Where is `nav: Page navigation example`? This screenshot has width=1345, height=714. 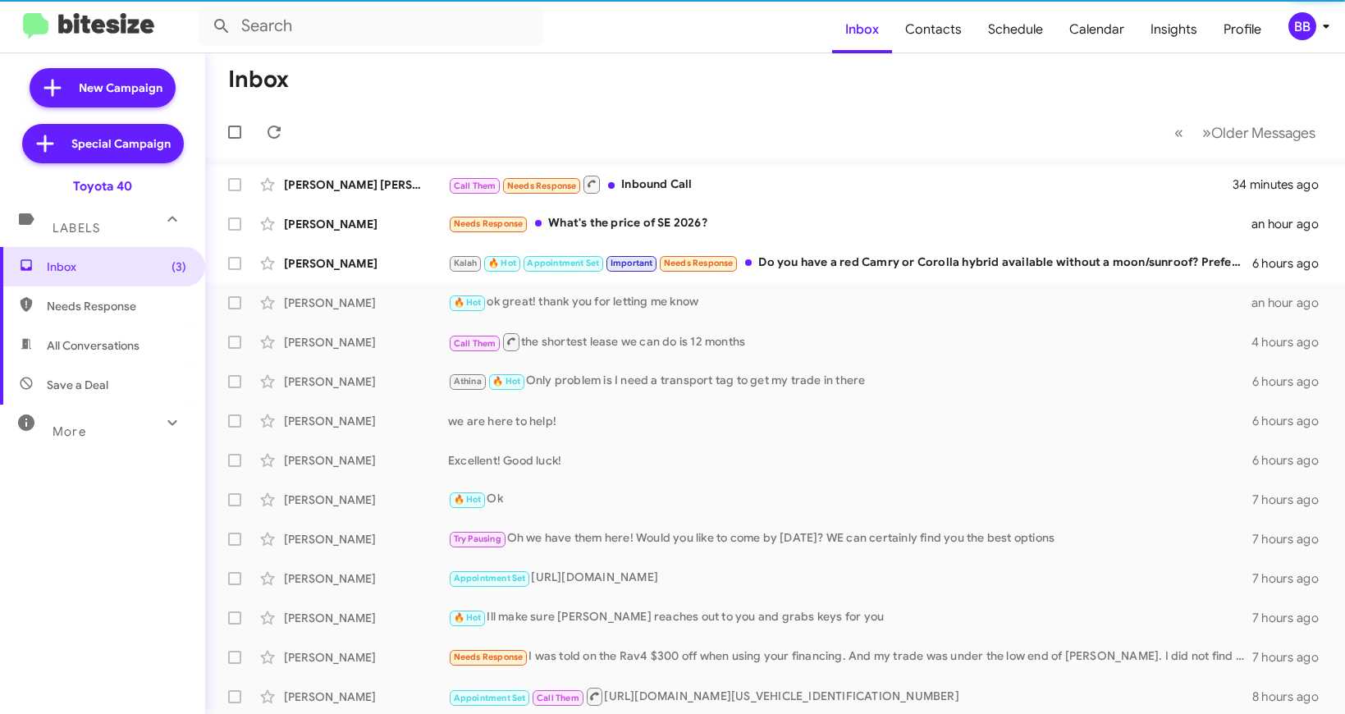
nav: Page navigation example is located at coordinates (1245, 132).